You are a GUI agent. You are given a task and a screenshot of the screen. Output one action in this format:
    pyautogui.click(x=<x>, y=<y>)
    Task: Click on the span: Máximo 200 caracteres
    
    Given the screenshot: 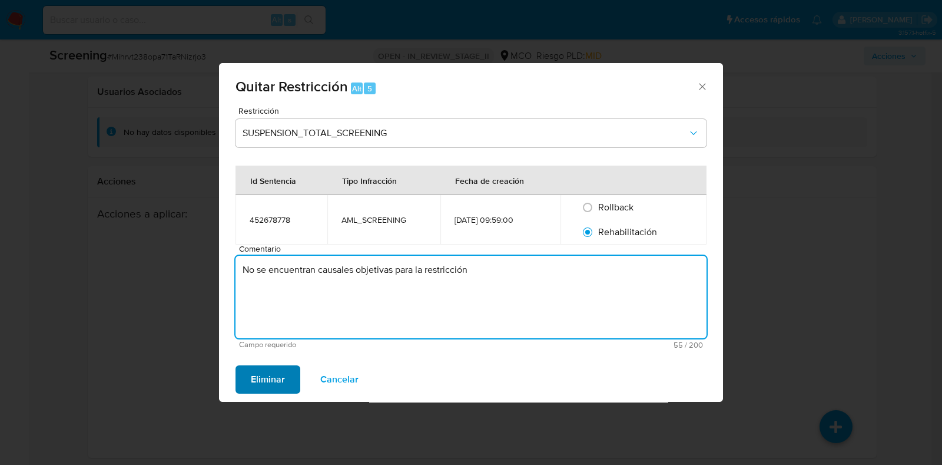 What is the action you would take?
    pyautogui.click(x=587, y=345)
    